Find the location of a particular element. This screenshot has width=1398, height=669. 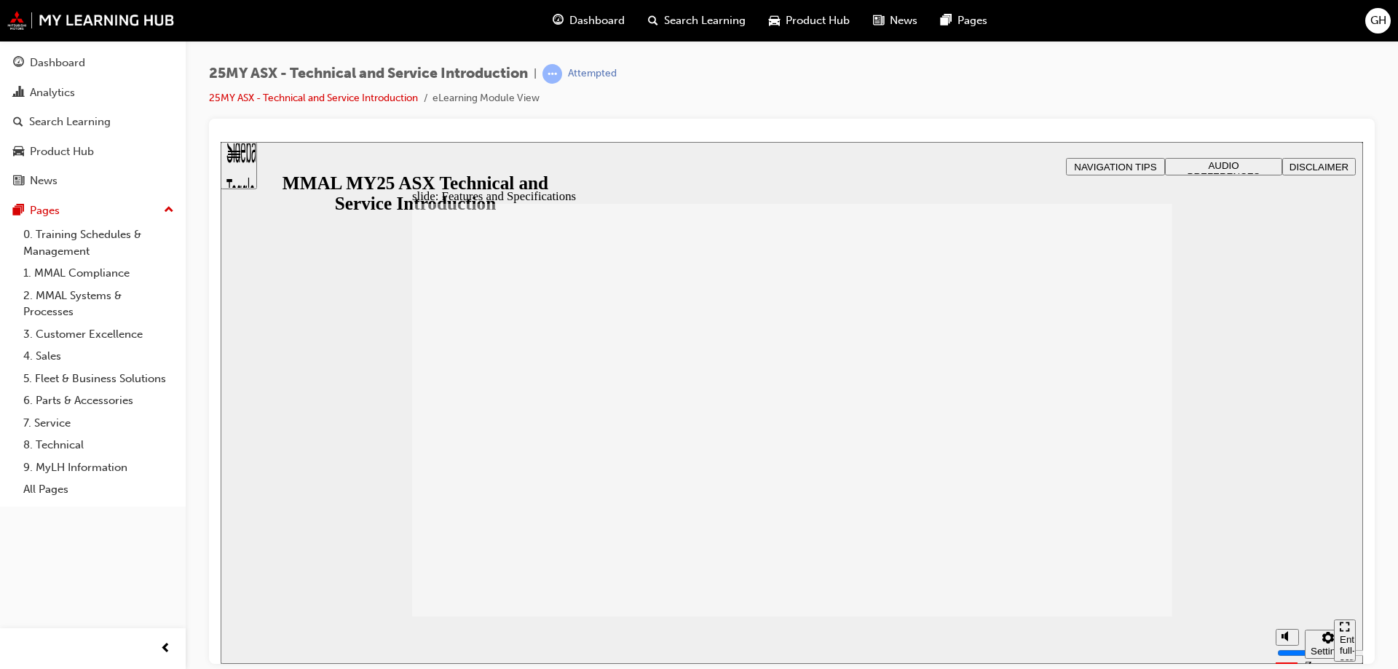

span: chart-icon is located at coordinates (18, 93).